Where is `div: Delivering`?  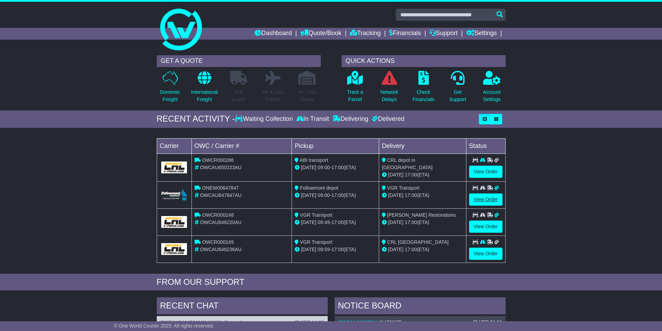
div: Delivering is located at coordinates (350, 119).